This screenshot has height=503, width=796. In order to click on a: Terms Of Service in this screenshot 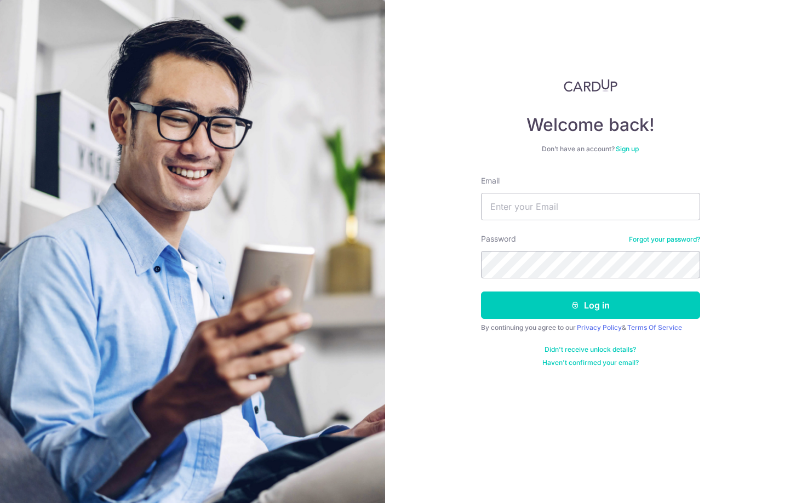, I will do `click(654, 327)`.